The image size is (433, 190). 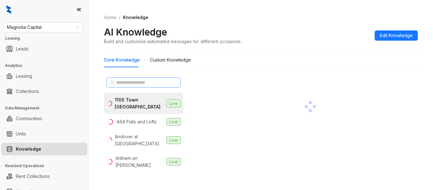 What do you see at coordinates (396, 36) in the screenshot?
I see `button: Edit Knowledge` at bounding box center [396, 36].